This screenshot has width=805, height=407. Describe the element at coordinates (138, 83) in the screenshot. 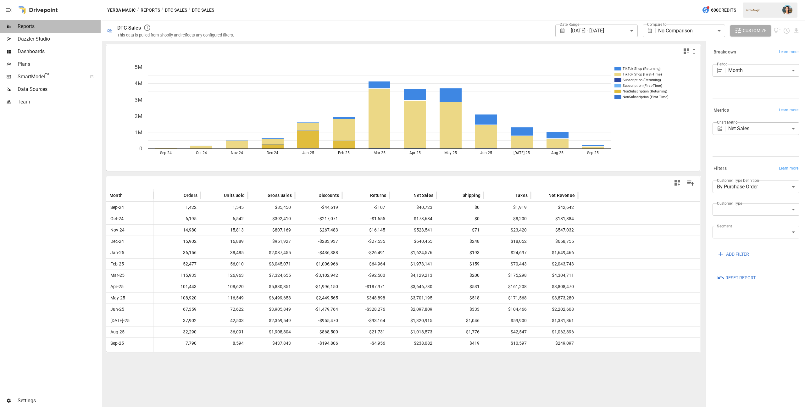

I see `text: 4M` at that location.